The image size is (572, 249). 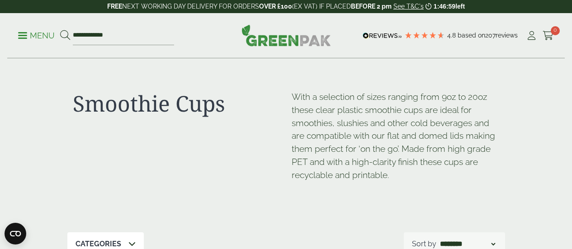 I want to click on strong: OVER £100, so click(x=275, y=6).